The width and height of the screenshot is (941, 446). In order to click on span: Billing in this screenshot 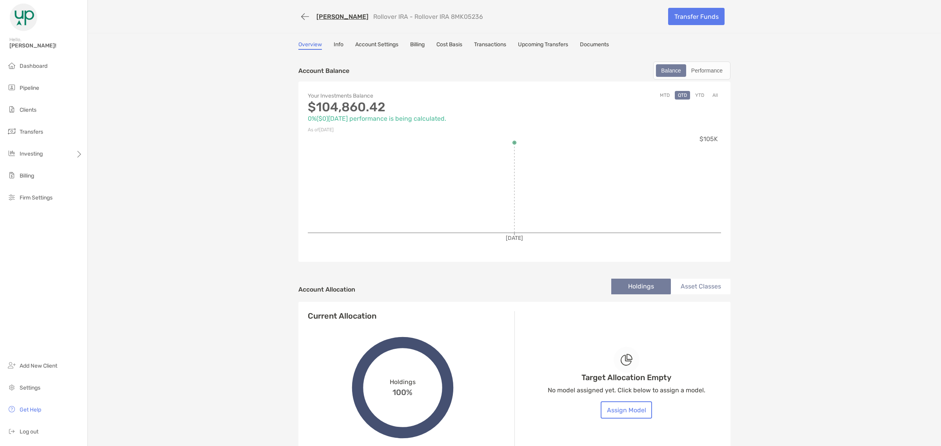, I will do `click(27, 176)`.